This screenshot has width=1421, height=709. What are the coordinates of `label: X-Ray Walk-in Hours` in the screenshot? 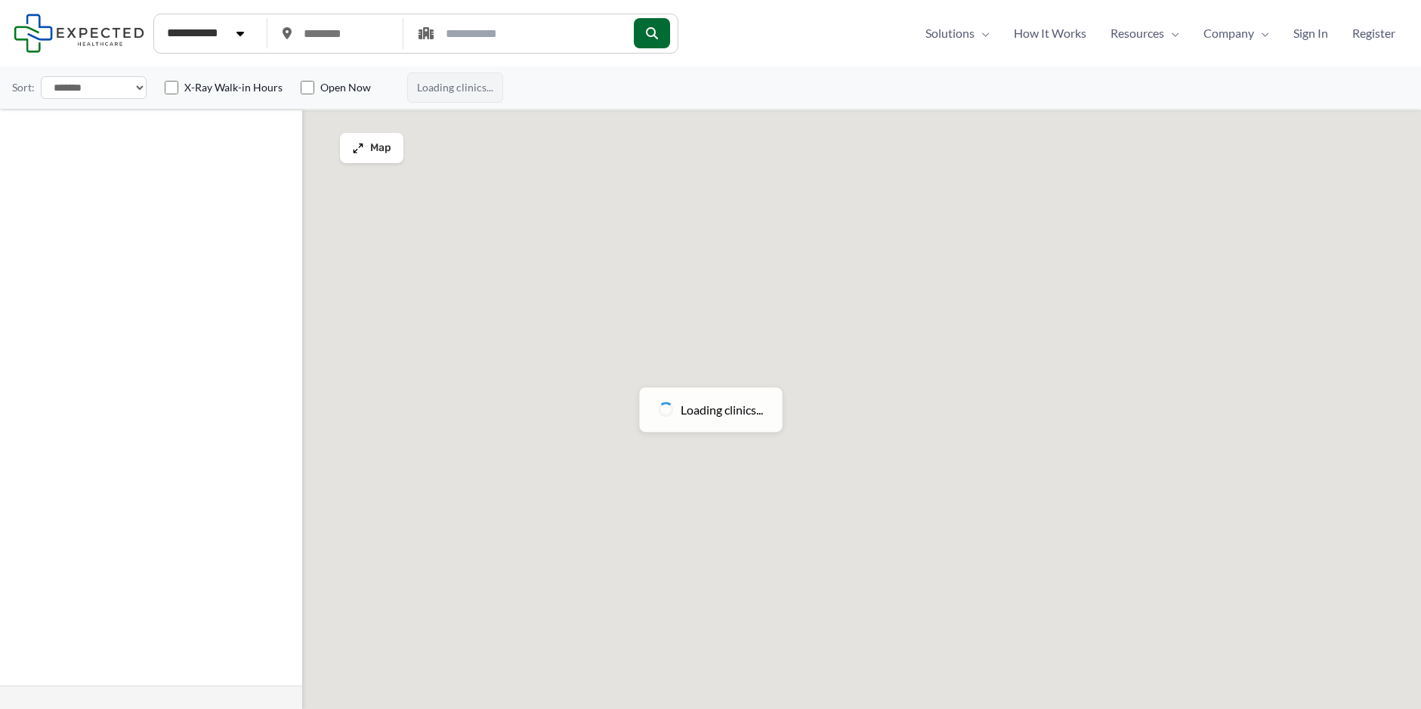 It's located at (233, 88).